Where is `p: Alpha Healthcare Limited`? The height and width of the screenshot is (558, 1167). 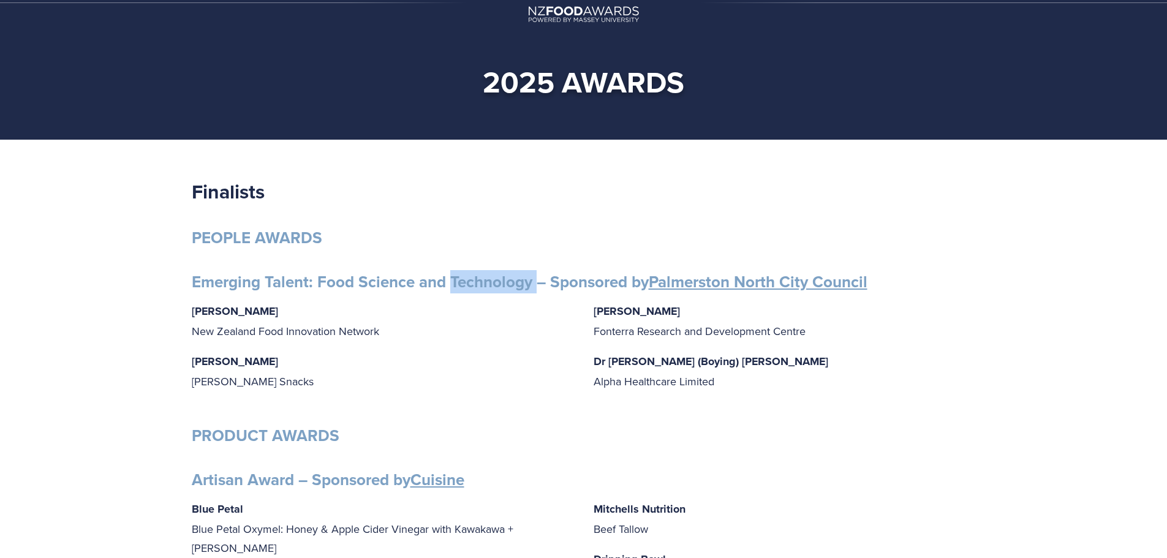
p: Alpha Healthcare Limited is located at coordinates (785, 371).